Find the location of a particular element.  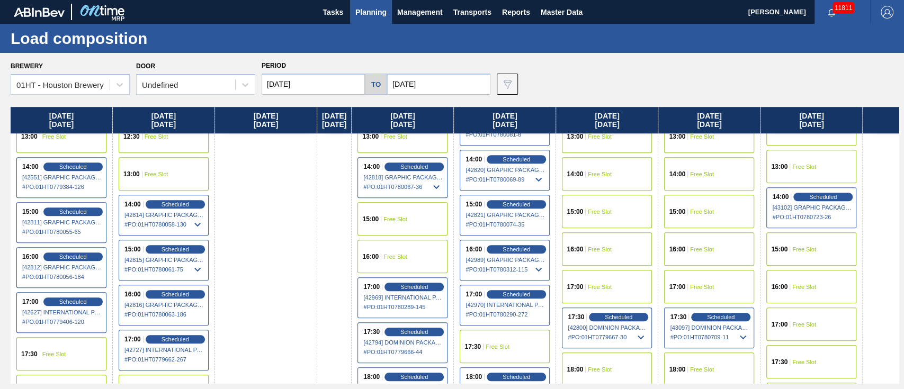

div: Undefined is located at coordinates (160, 85).